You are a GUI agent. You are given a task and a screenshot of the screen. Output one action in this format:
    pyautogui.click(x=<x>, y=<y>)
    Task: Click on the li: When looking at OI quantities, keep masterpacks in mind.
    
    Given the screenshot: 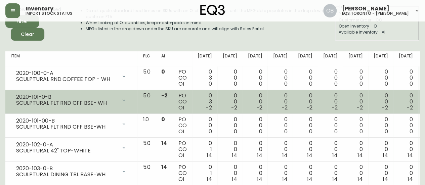 What is the action you would take?
    pyautogui.click(x=210, y=23)
    